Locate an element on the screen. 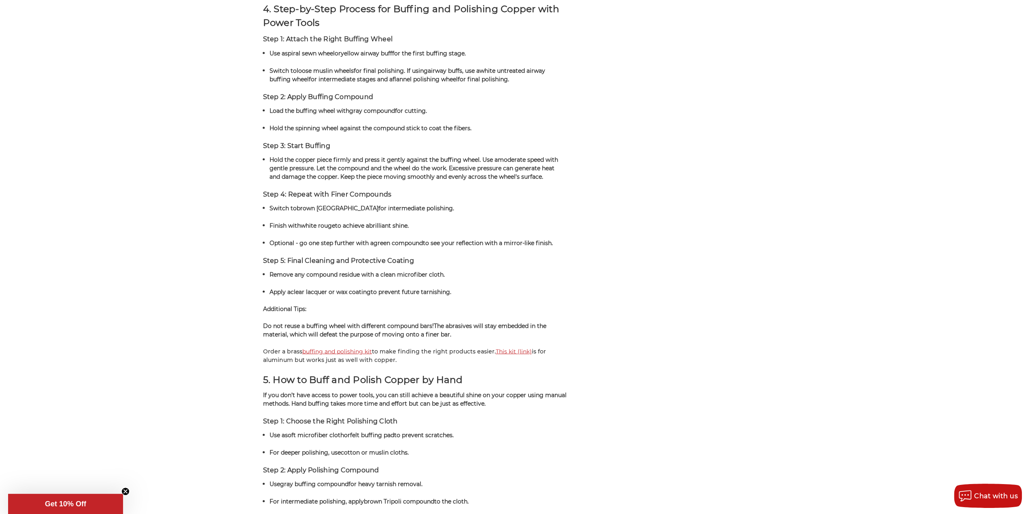 The height and width of the screenshot is (514, 1030). span: spiral sewn wheel is located at coordinates (310, 53).